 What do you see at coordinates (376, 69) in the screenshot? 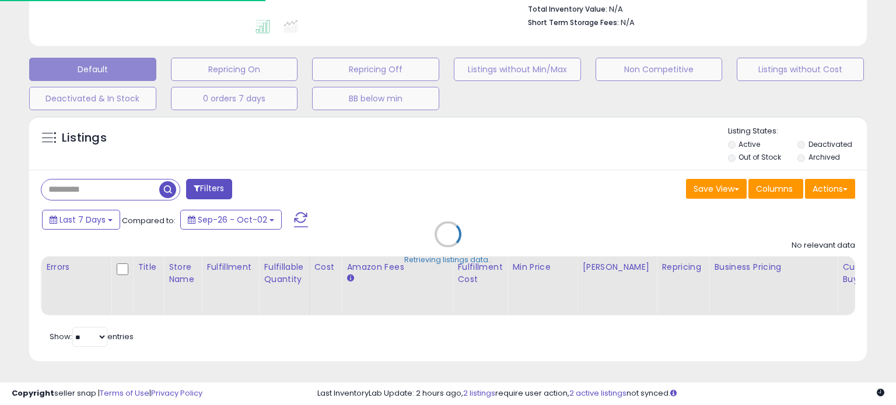
I see `button: Repricing Off` at bounding box center [376, 69].